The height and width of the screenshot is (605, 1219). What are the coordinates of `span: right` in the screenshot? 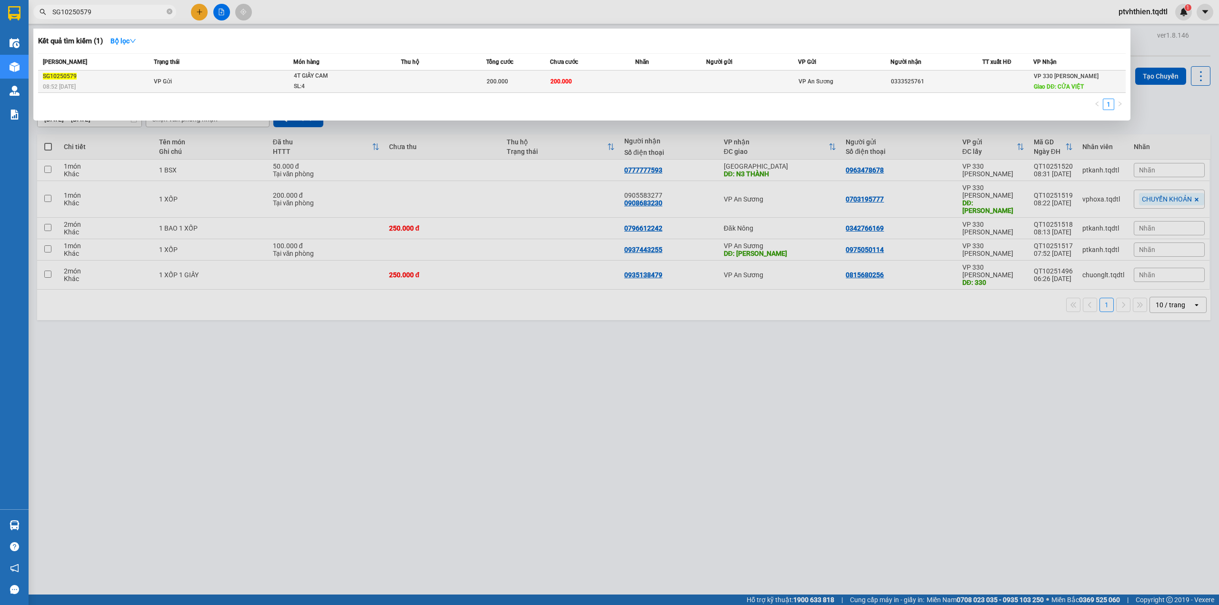 It's located at (1120, 104).